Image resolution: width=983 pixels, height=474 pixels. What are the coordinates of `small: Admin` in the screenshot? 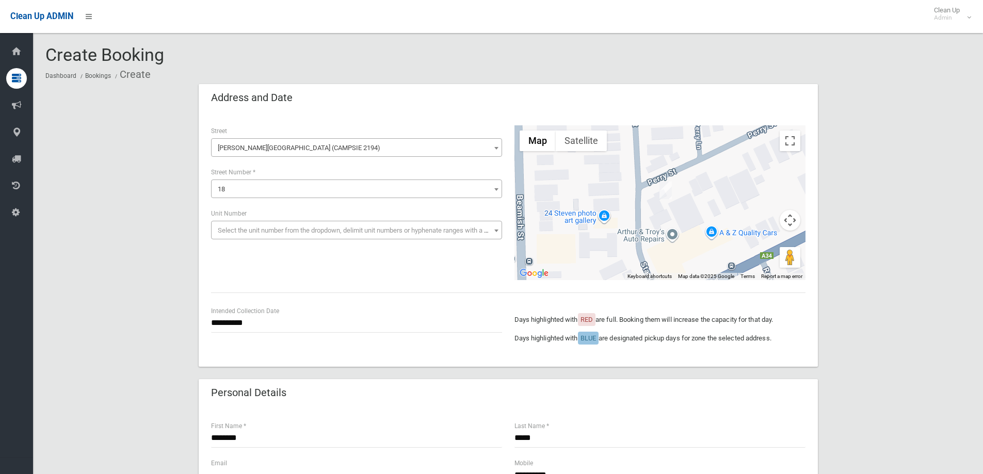 It's located at (947, 18).